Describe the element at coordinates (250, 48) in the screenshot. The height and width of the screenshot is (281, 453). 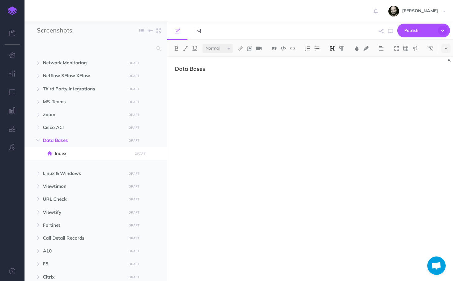
I see `img: Add image button` at that location.